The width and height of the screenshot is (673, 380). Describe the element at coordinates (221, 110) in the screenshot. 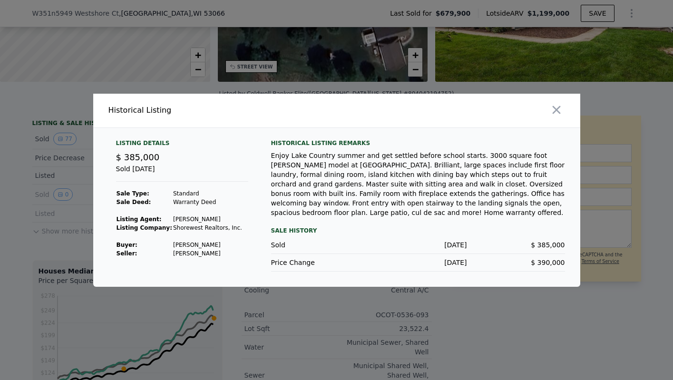

I see `div: Historical Listing` at that location.